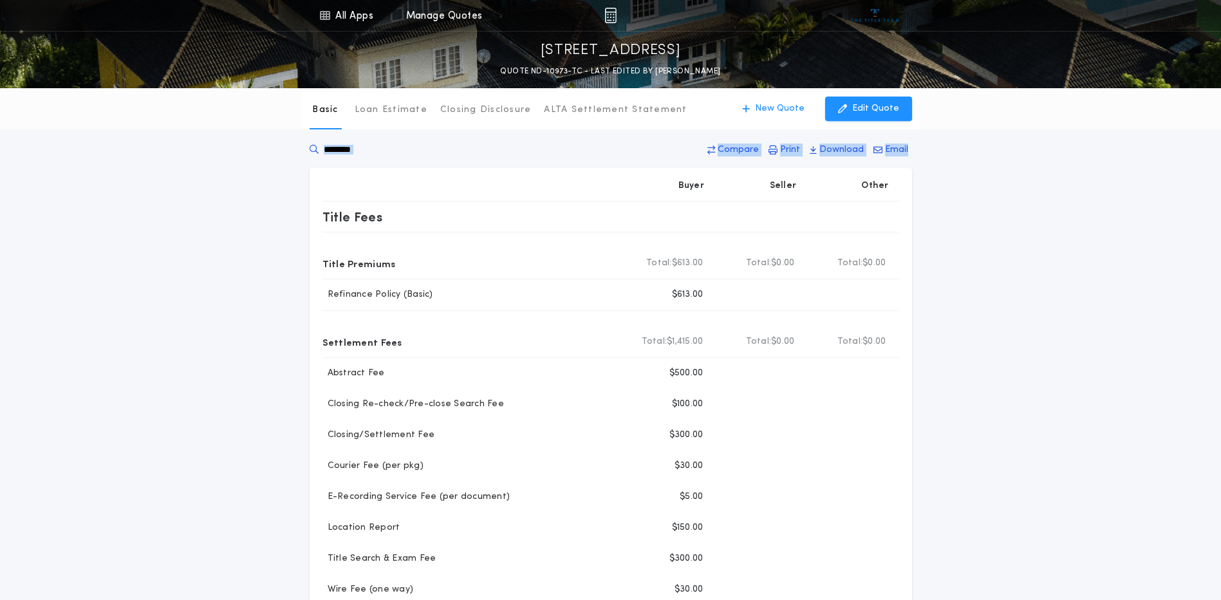 The height and width of the screenshot is (600, 1221). What do you see at coordinates (779, 109) in the screenshot?
I see `p: New Quote` at bounding box center [779, 109].